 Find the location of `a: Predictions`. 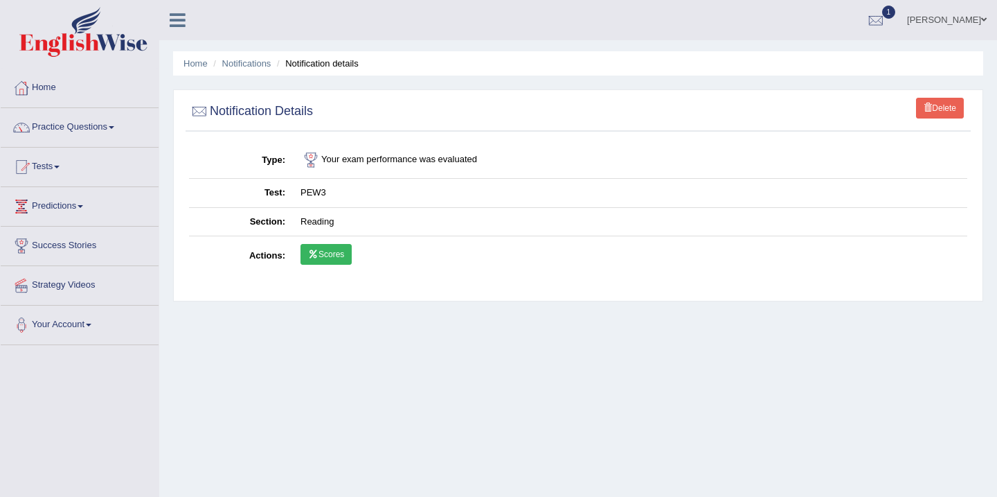

a: Predictions is located at coordinates (80, 204).